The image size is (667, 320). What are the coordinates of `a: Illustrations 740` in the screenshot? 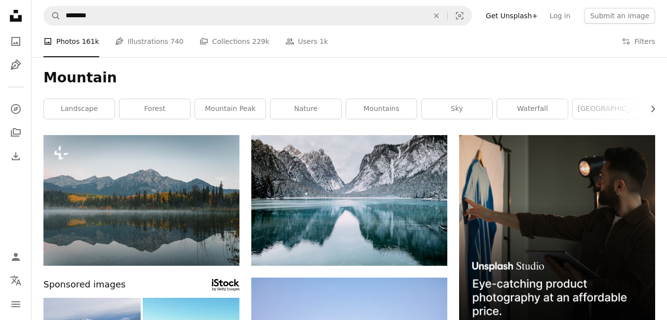 It's located at (149, 41).